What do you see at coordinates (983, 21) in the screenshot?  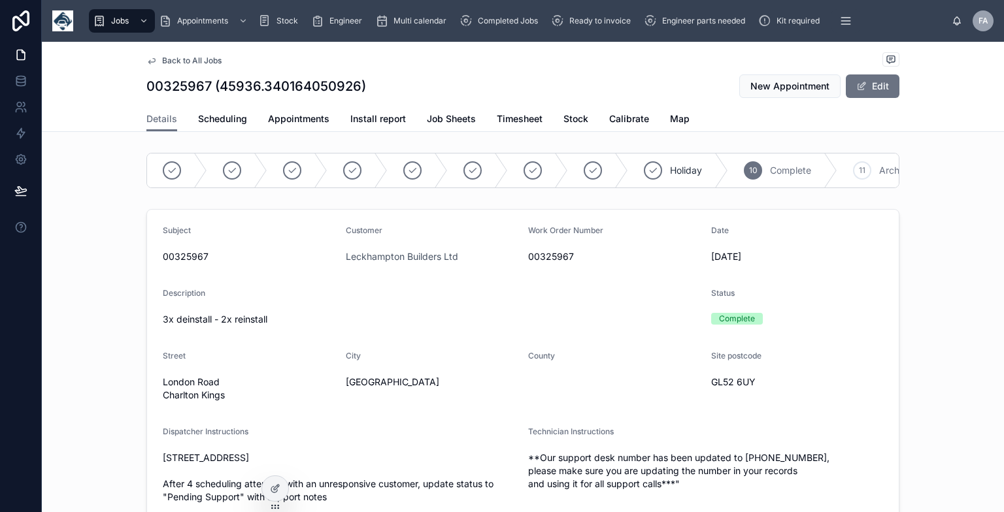 I see `span: FA` at bounding box center [983, 21].